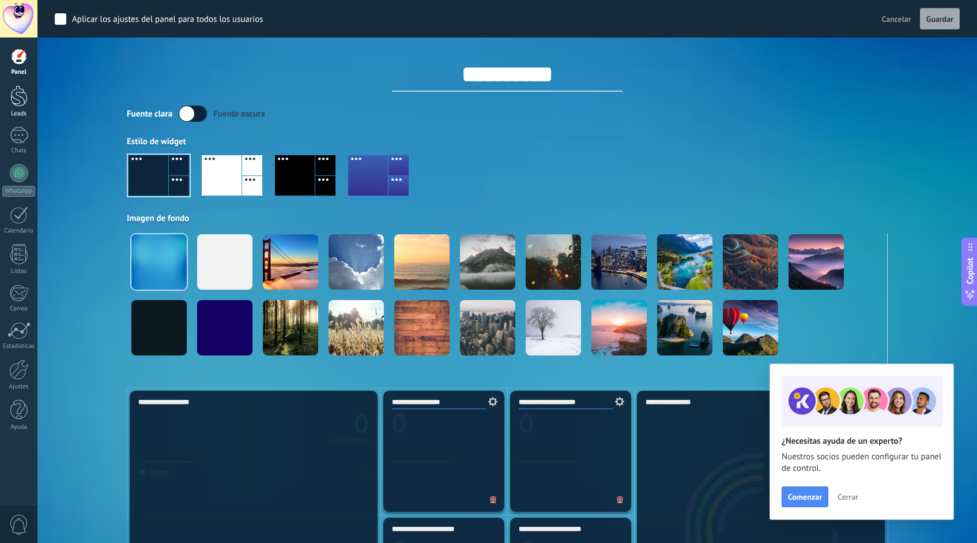 Image resolution: width=977 pixels, height=543 pixels. What do you see at coordinates (896, 19) in the screenshot?
I see `span: Cancelar` at bounding box center [896, 19].